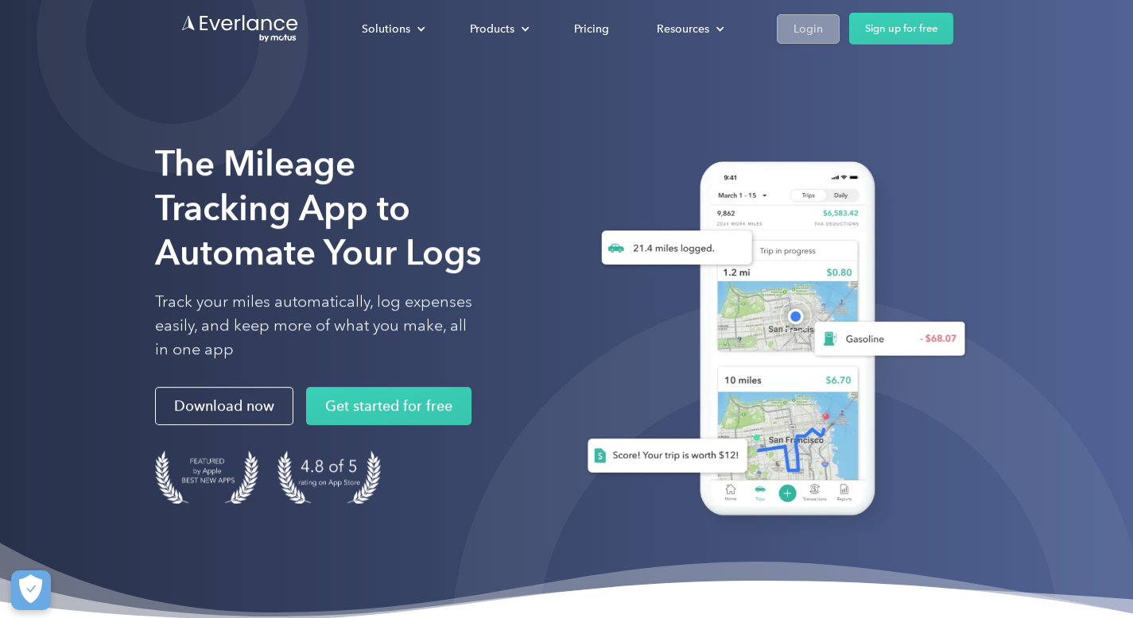 This screenshot has height=618, width=1133. Describe the element at coordinates (808, 29) in the screenshot. I see `div: Login` at that location.